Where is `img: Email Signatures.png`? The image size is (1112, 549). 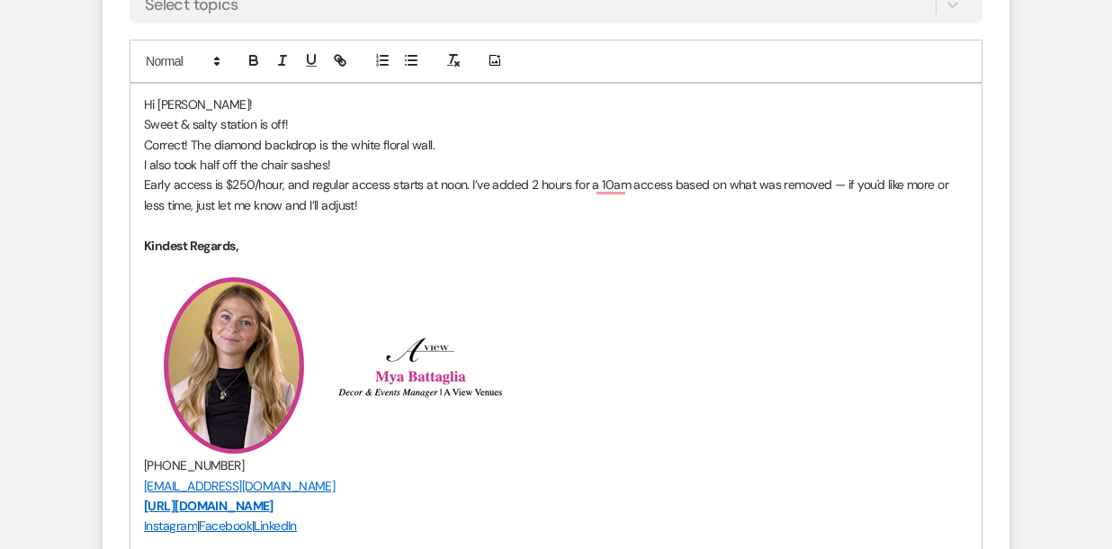 img: Email Signatures.png is located at coordinates (234, 365).